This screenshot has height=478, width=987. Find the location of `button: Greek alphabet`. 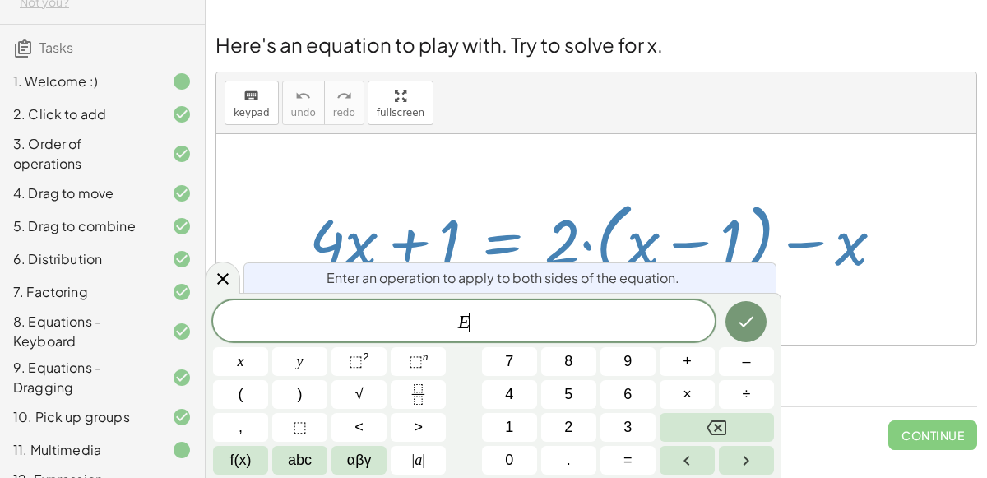

button: Greek alphabet is located at coordinates (359, 460).